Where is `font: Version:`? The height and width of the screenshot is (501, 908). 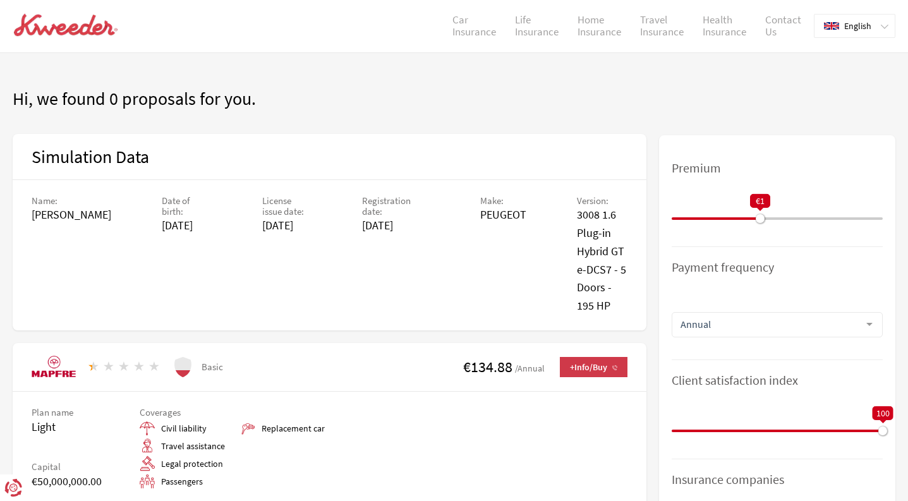 font: Version: is located at coordinates (592, 200).